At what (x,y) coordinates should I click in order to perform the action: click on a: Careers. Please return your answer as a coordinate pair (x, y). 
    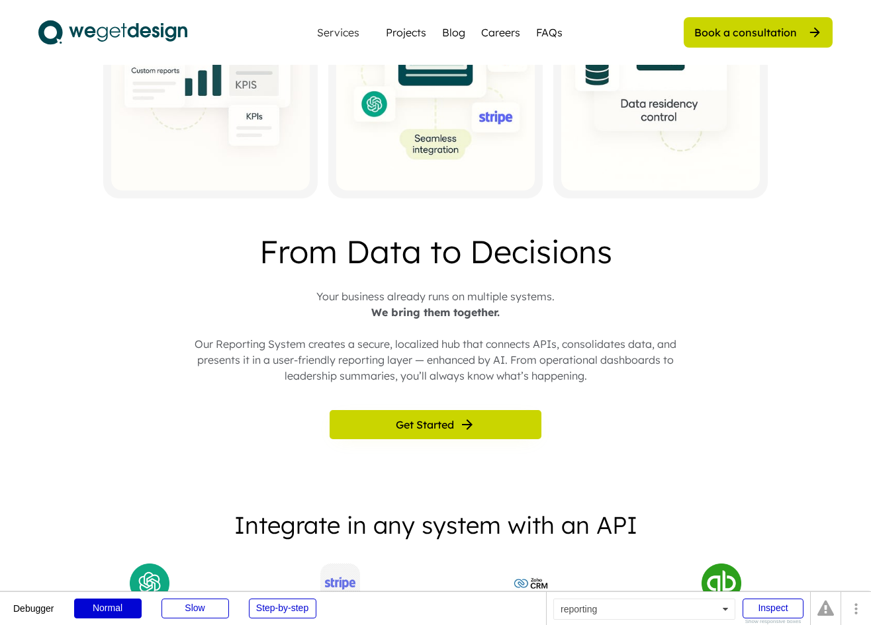
    Looking at the image, I should click on (500, 32).